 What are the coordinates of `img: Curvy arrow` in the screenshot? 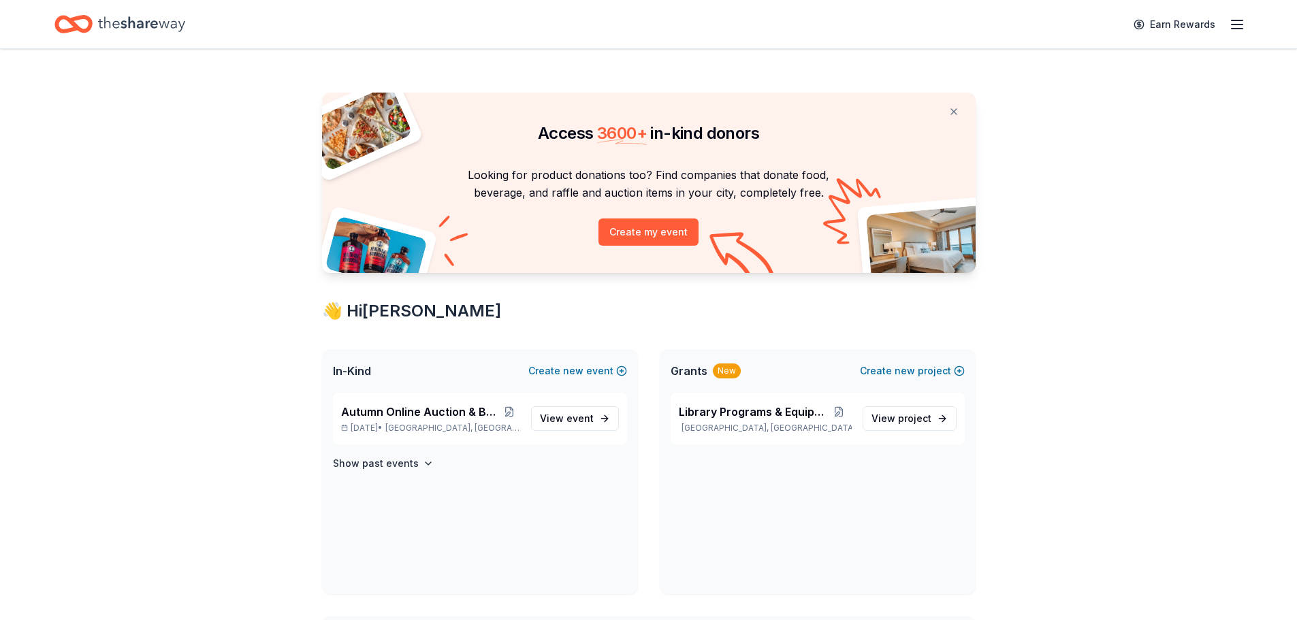 It's located at (744, 257).